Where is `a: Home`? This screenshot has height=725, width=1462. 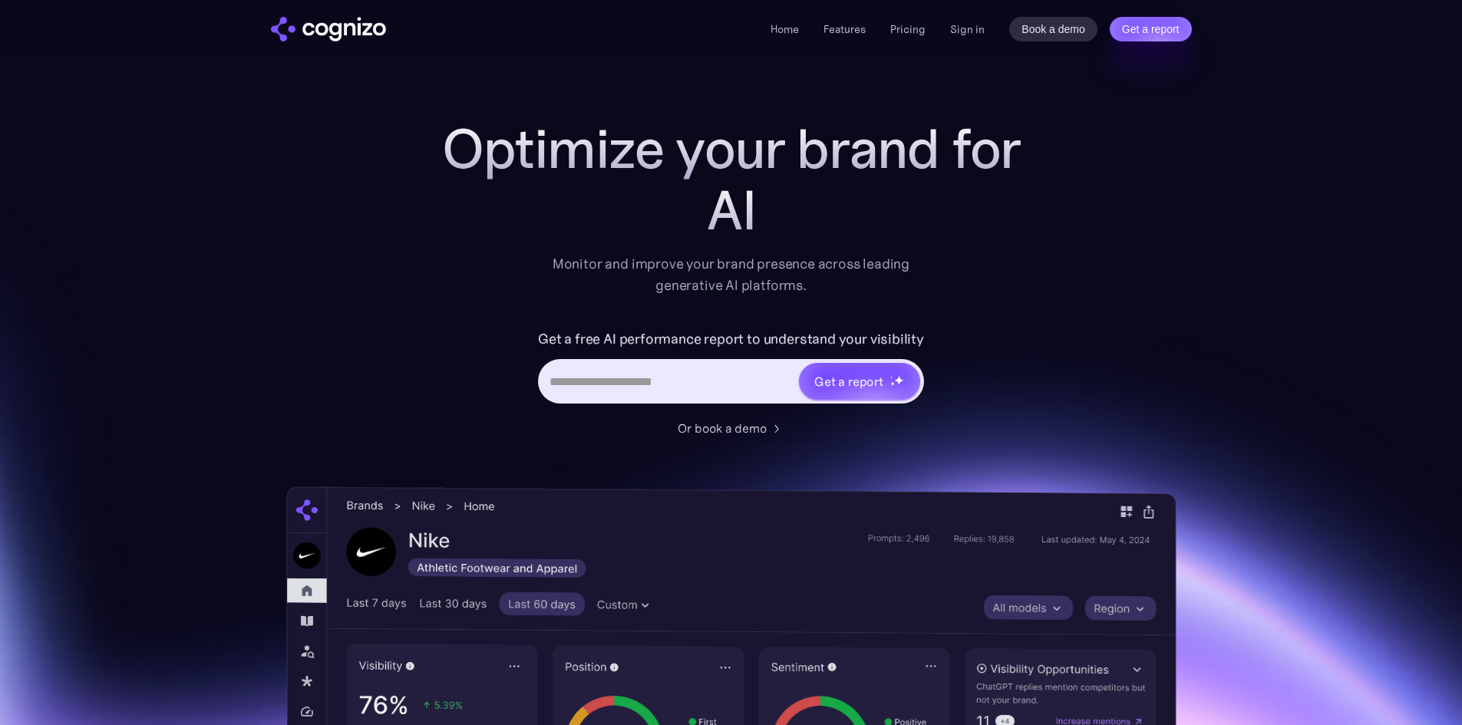 a: Home is located at coordinates (785, 29).